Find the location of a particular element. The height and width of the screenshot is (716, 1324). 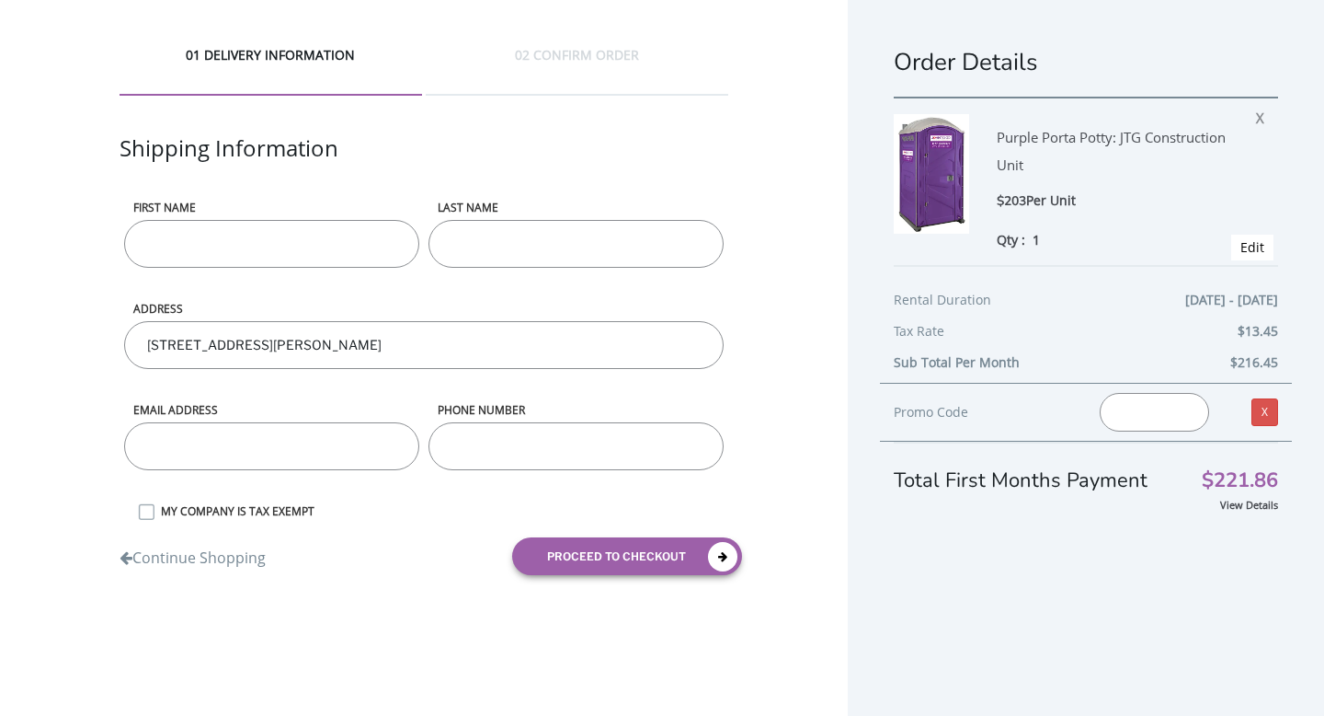

a: View Details is located at coordinates (1249, 504).